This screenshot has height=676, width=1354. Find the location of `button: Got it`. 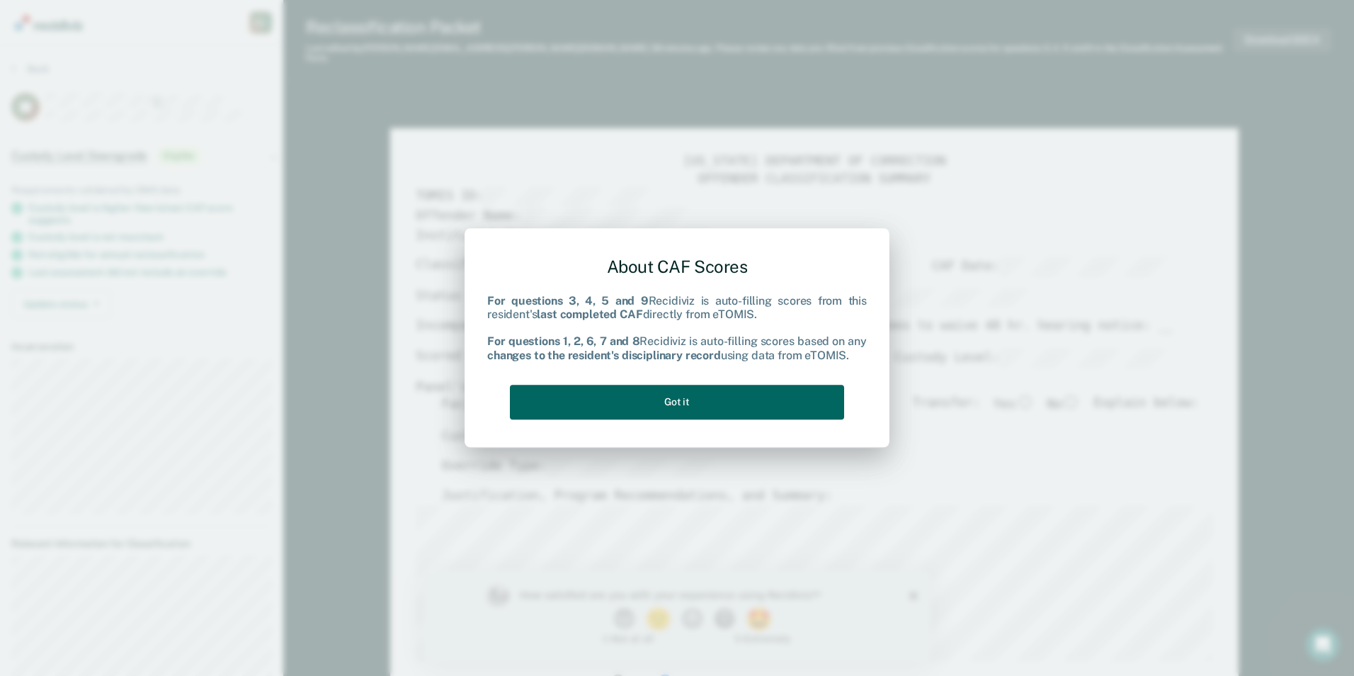

button: Got it is located at coordinates (677, 402).